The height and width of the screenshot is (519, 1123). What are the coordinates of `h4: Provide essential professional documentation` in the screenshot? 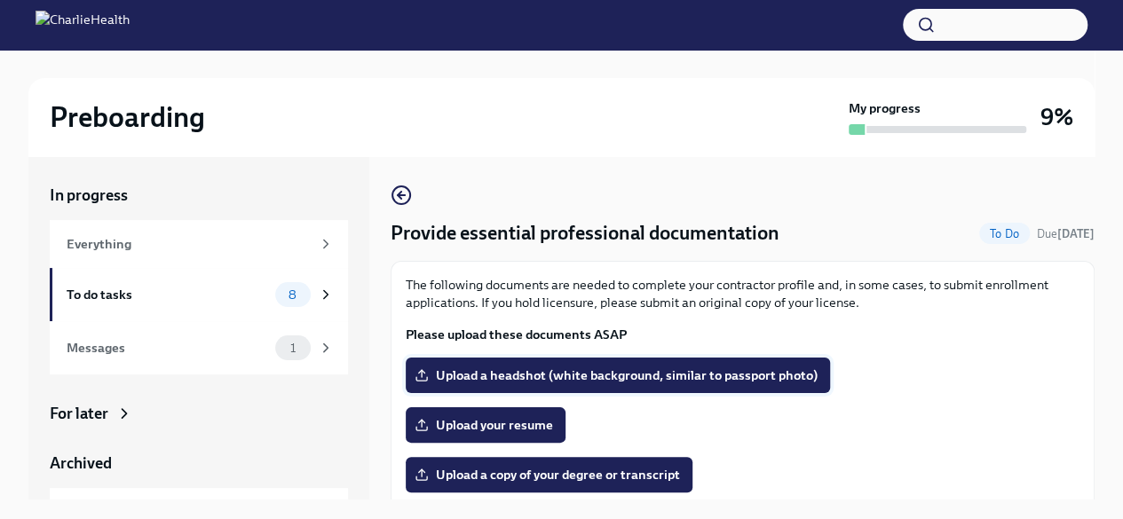 It's located at (585, 234).